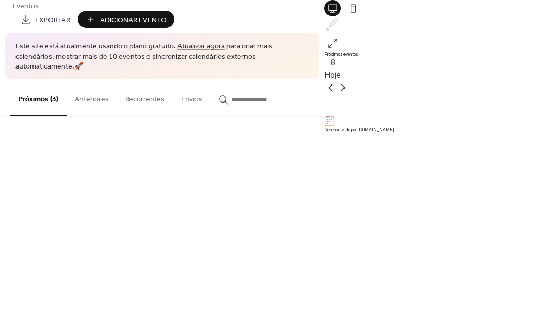 This screenshot has height=323, width=541. What do you see at coordinates (133, 20) in the screenshot?
I see `span: Adicionar Evento` at bounding box center [133, 20].